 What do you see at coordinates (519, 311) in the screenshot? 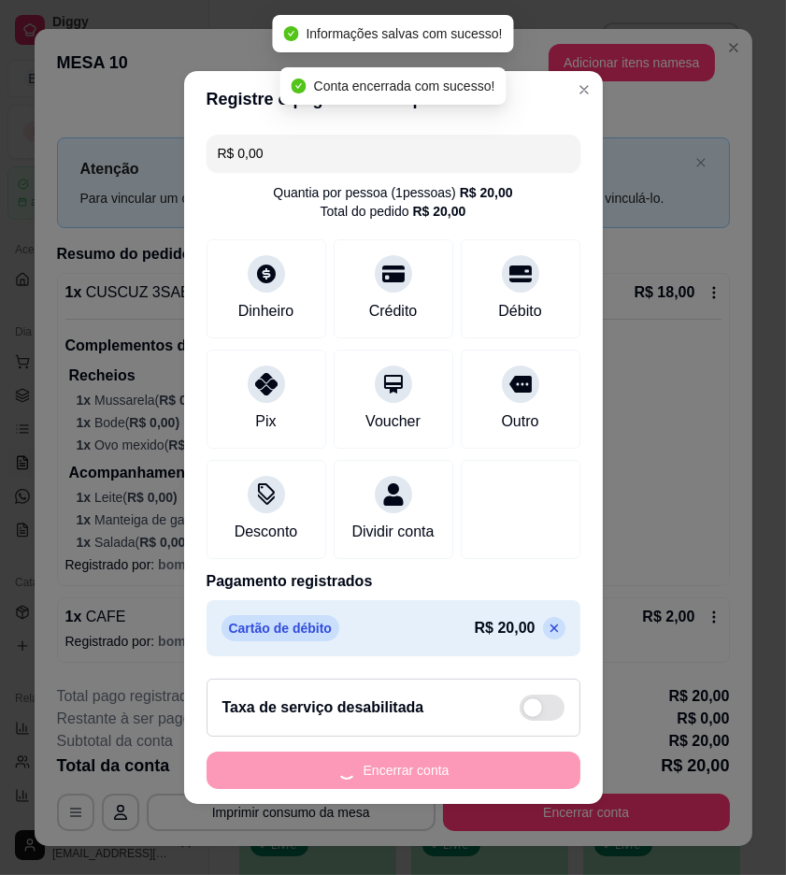
I see `div: Débito` at bounding box center [519, 311].